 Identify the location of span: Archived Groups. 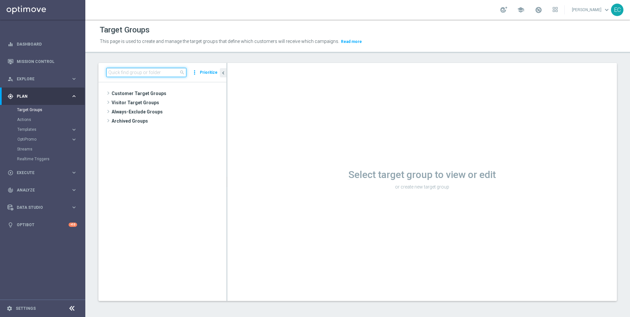
(169, 121).